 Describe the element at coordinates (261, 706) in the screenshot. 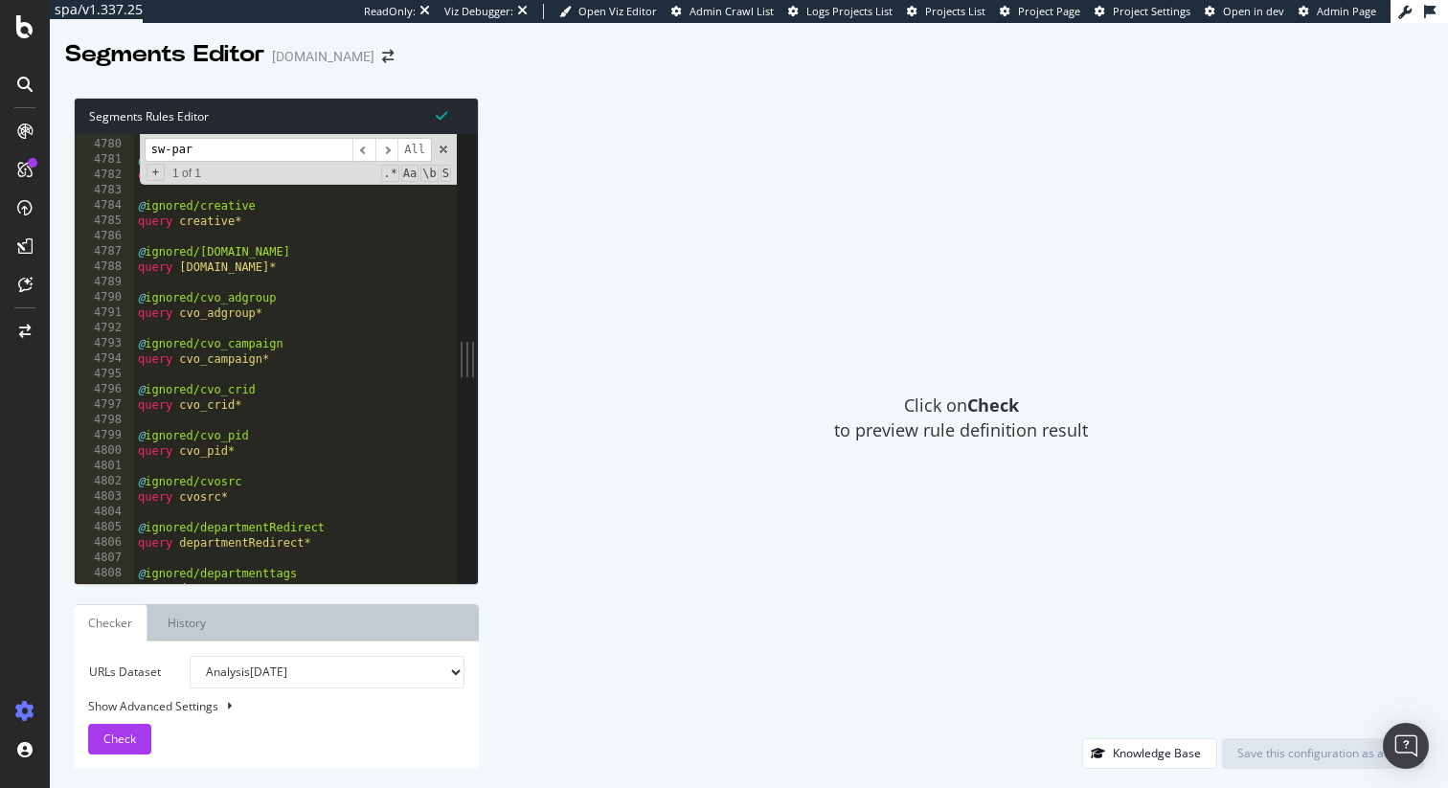

I see `div: Show Advanced Settings` at that location.